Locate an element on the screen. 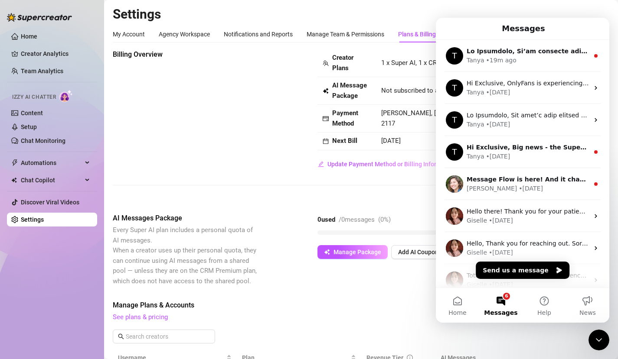  span: search is located at coordinates (121, 337).